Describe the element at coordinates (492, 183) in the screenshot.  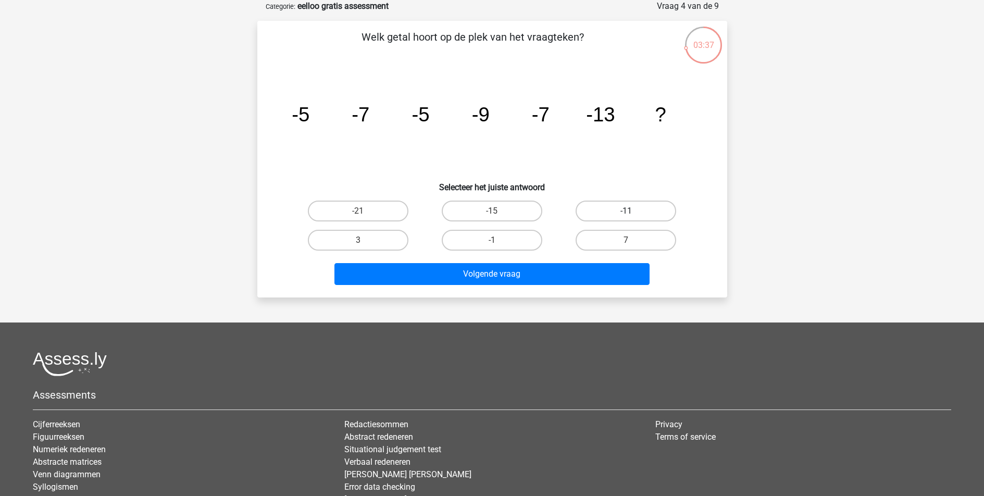
I see `h6: Selecteer het juiste antwoord` at that location.